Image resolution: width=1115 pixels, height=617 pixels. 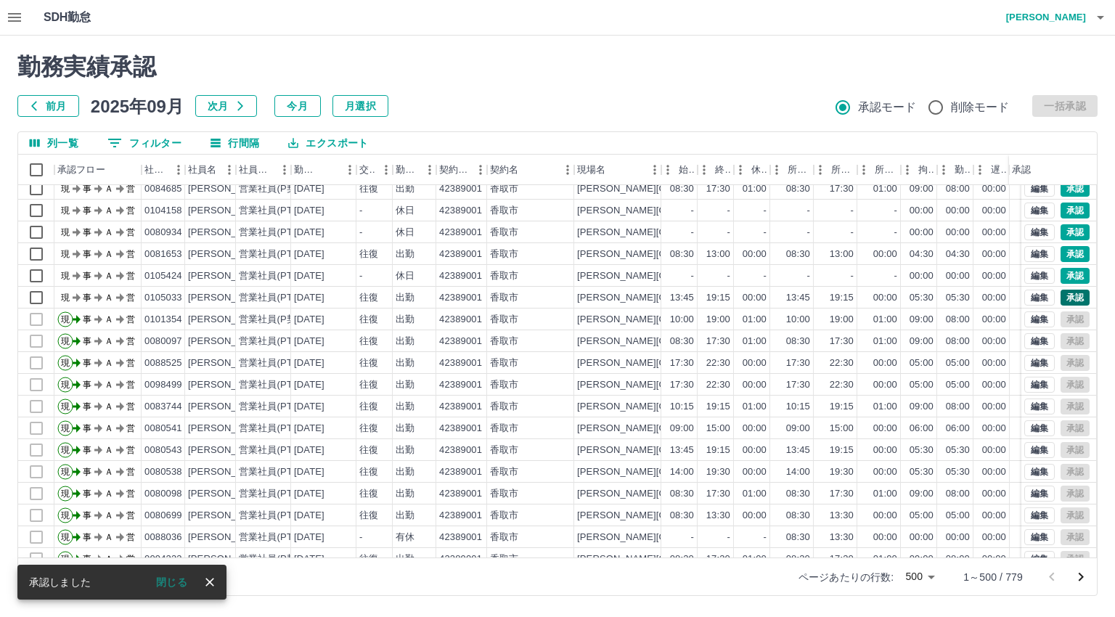 What do you see at coordinates (1021, 170) in the screenshot?
I see `div: 承認` at bounding box center [1021, 170].